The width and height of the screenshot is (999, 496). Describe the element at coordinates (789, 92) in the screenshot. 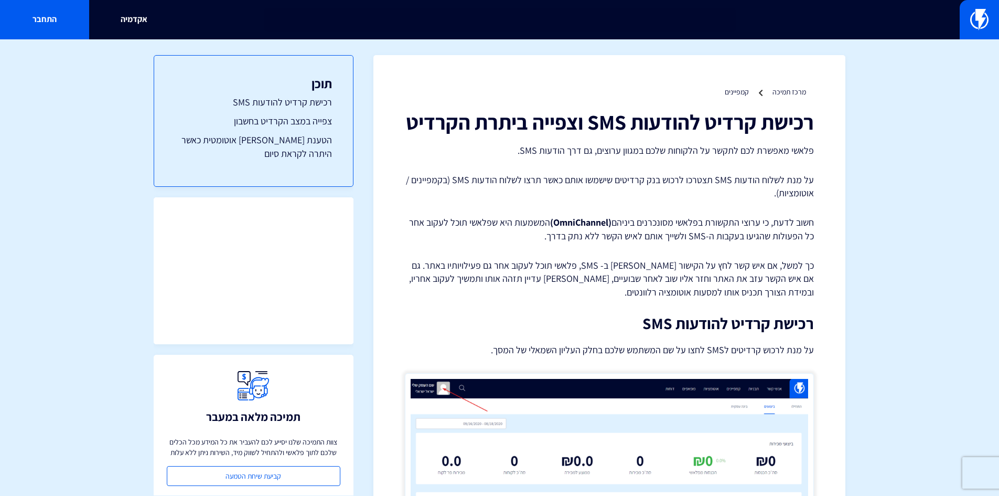

I see `a: מרכז תמיכה` at that location.